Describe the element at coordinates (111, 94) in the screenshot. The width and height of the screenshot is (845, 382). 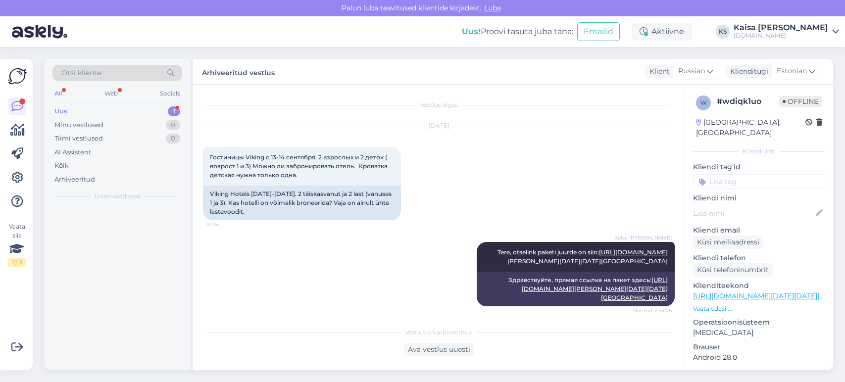
I see `div: Web` at that location.